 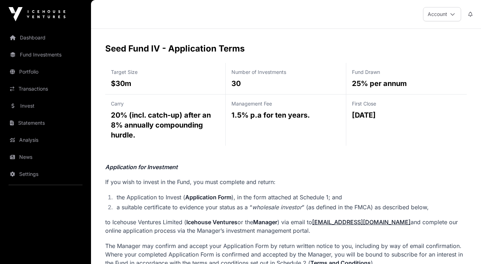 What do you see at coordinates (45, 38) in the screenshot?
I see `a: Dashboard` at bounding box center [45, 38].